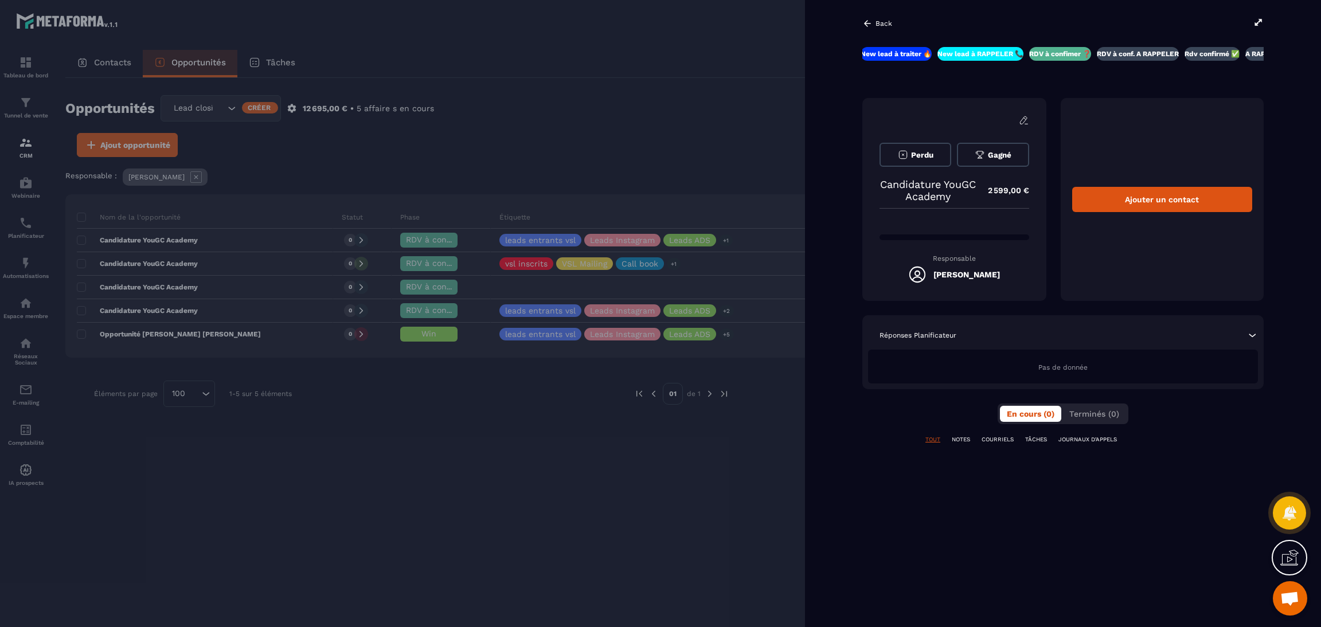 The image size is (1321, 627). Describe the element at coordinates (1063, 367) in the screenshot. I see `span: Pas de donnée` at that location.